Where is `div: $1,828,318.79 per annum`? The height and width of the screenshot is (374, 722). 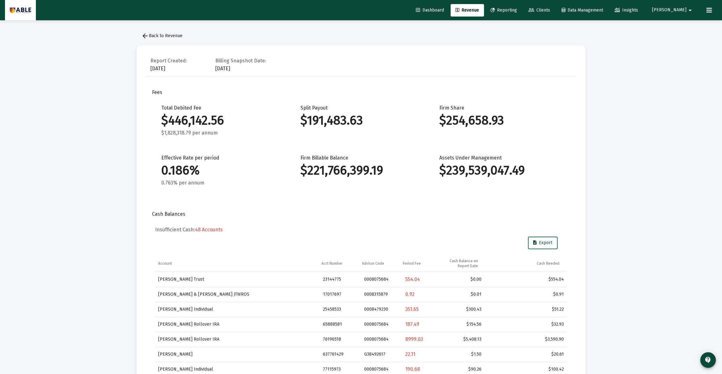
div: $1,828,318.79 per annum is located at coordinates (222, 133).